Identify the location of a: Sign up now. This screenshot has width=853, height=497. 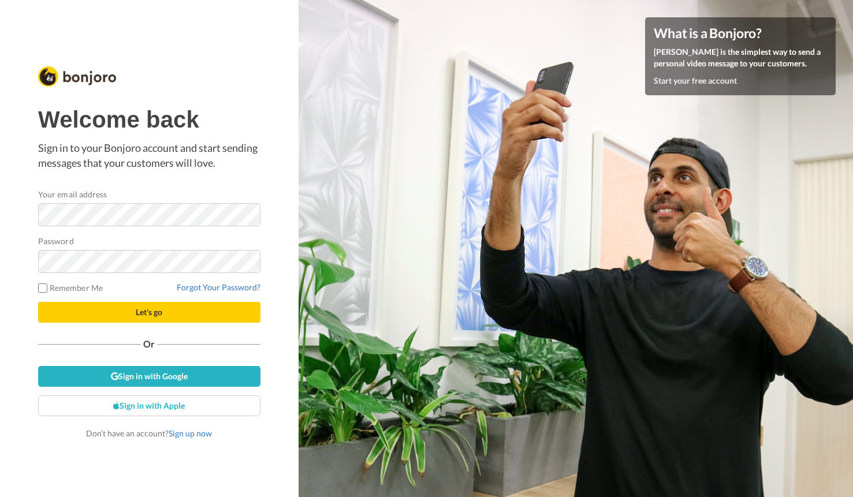
(190, 433).